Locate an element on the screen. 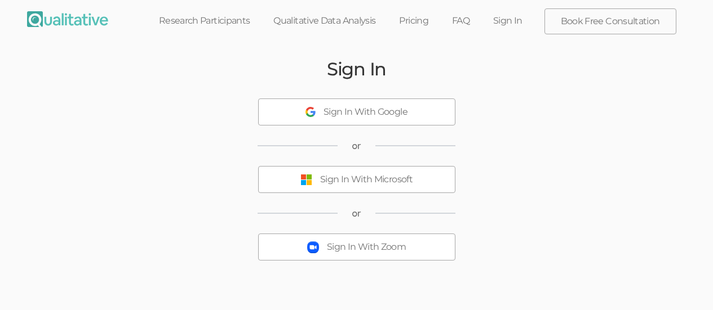 This screenshot has height=310, width=713. button: Sign In With Microsoft is located at coordinates (357, 180).